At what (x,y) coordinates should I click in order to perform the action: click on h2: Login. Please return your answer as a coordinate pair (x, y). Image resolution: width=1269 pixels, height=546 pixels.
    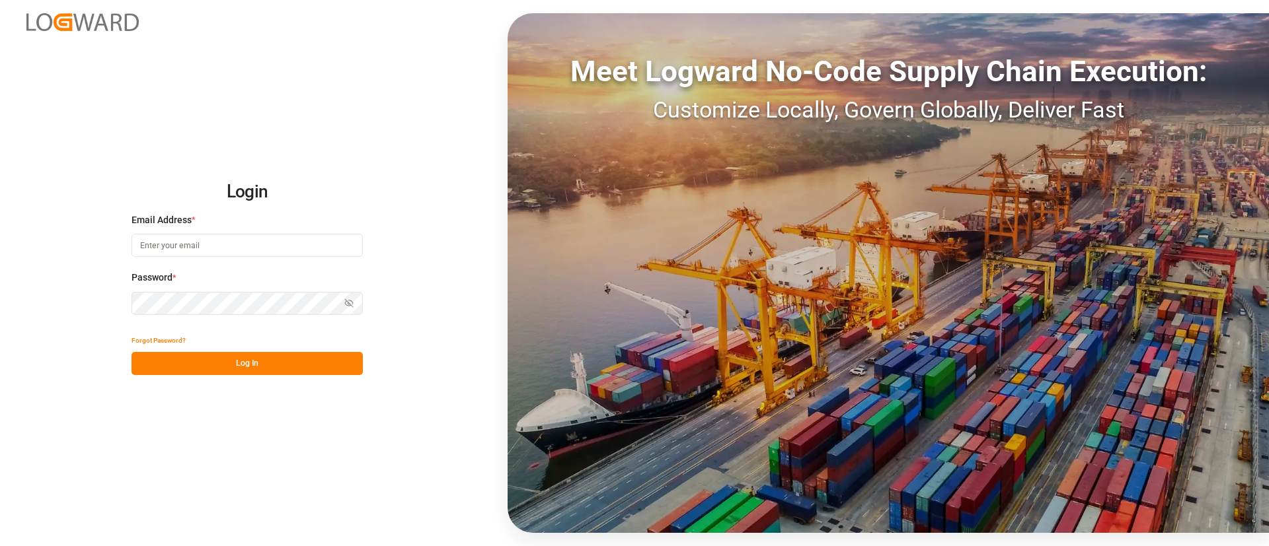
    Looking at the image, I should click on (247, 192).